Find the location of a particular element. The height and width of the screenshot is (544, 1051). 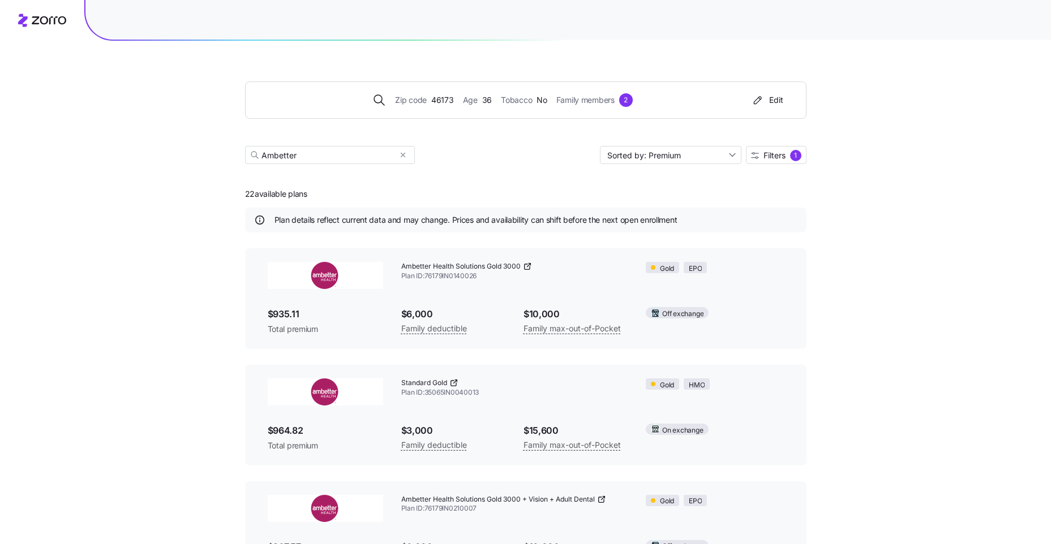

span: Filters is located at coordinates (774, 156).